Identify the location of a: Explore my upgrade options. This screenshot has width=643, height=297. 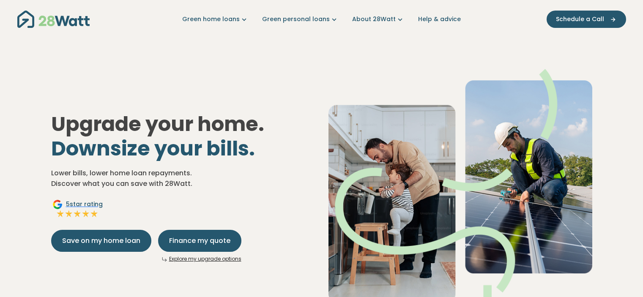
(205, 259).